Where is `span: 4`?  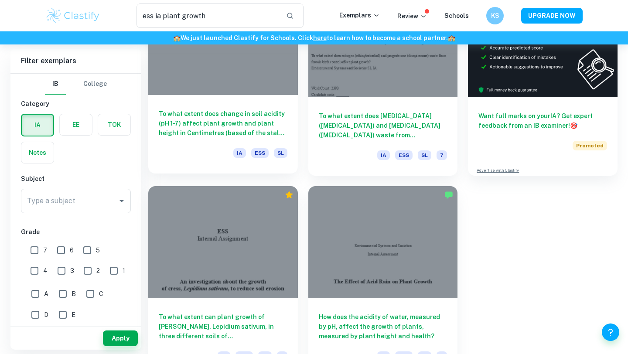
span: 4 is located at coordinates (45, 271).